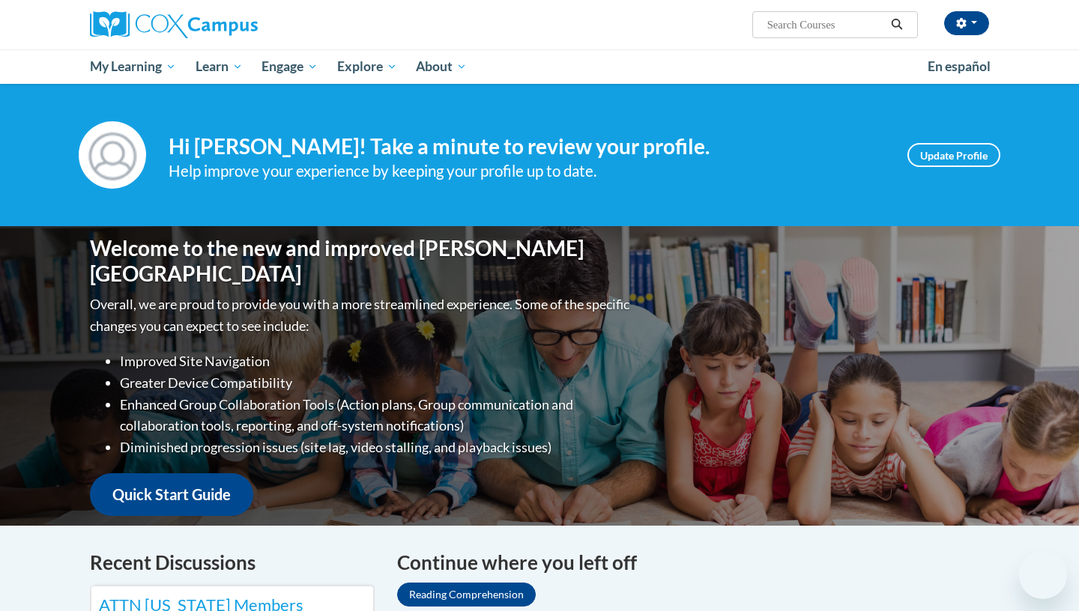 This screenshot has width=1079, height=611. Describe the element at coordinates (376, 361) in the screenshot. I see `li: Improved Site Navigation` at that location.